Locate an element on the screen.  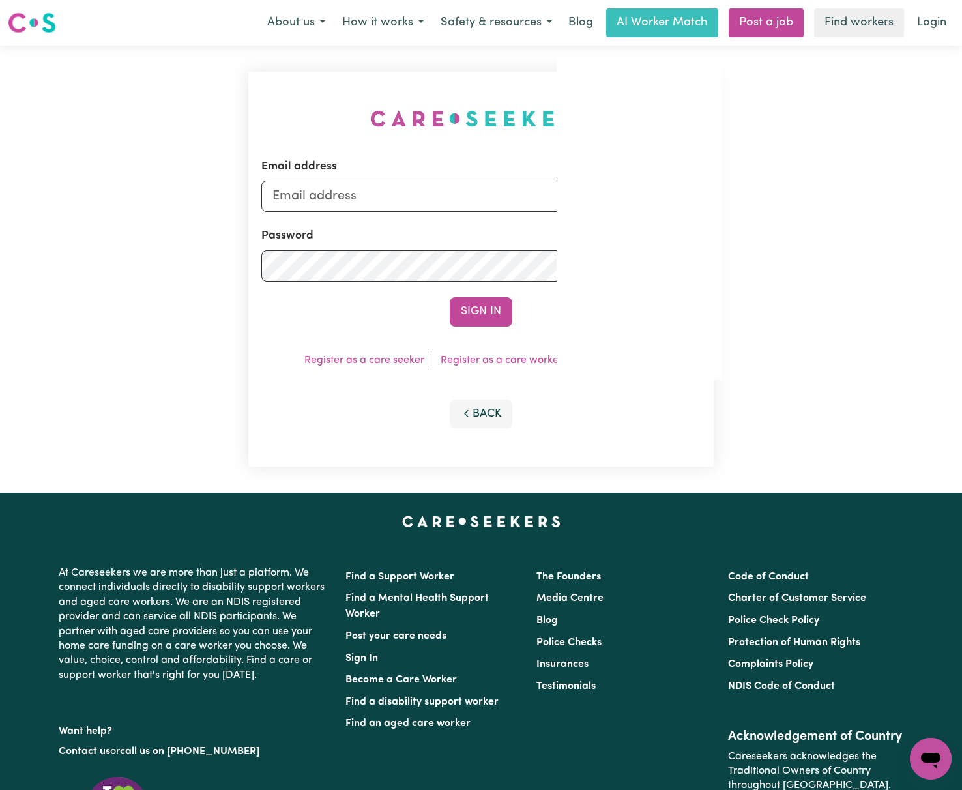
a: Contact us is located at coordinates (84, 751).